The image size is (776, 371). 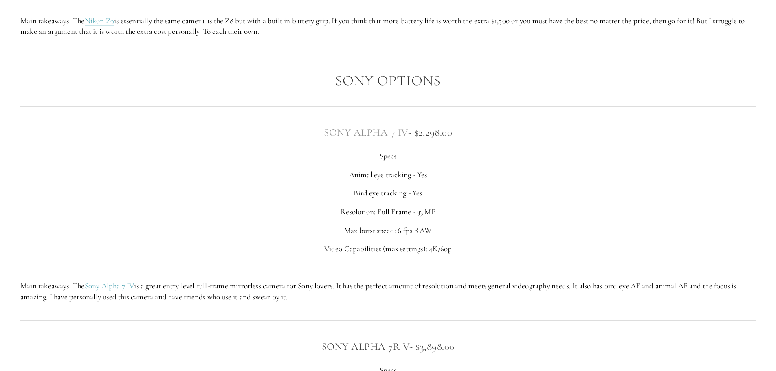 I want to click on h2: Sony Options, so click(x=388, y=81).